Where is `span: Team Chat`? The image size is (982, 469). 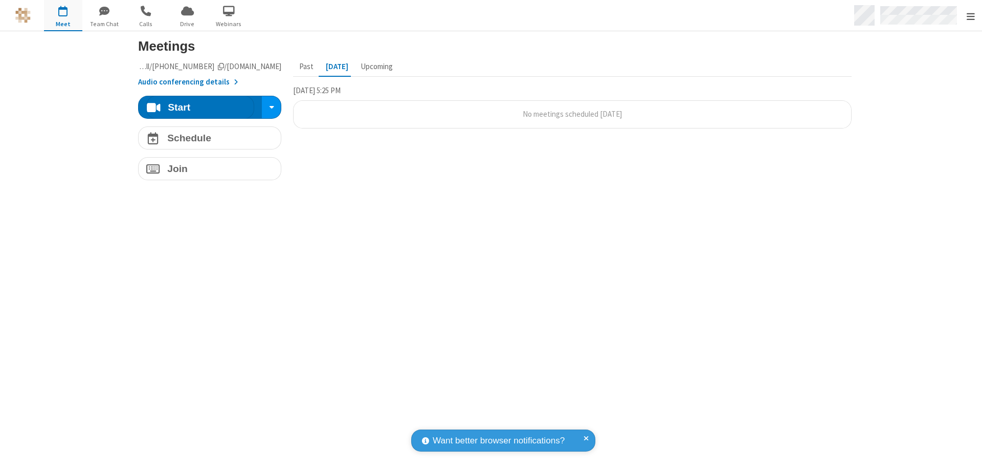
span: Team Chat is located at coordinates (104, 24).